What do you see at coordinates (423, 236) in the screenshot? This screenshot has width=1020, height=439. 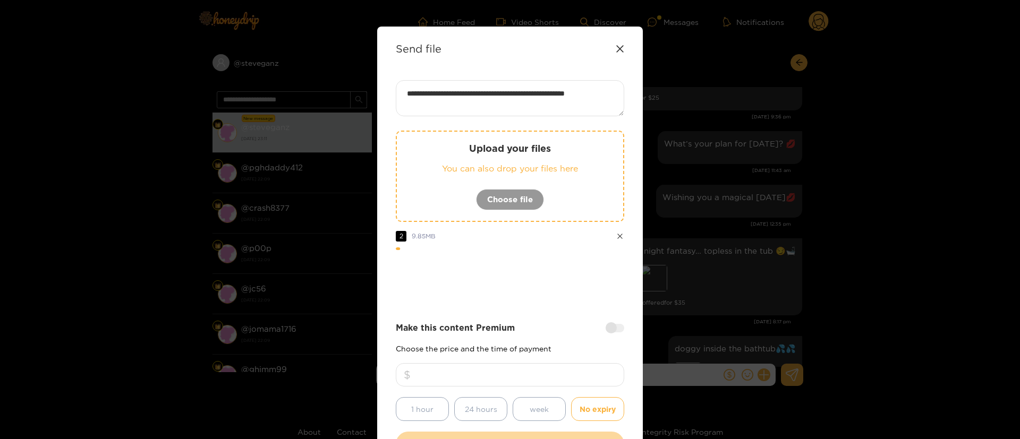 I see `span: 9.85 MB` at bounding box center [423, 236].